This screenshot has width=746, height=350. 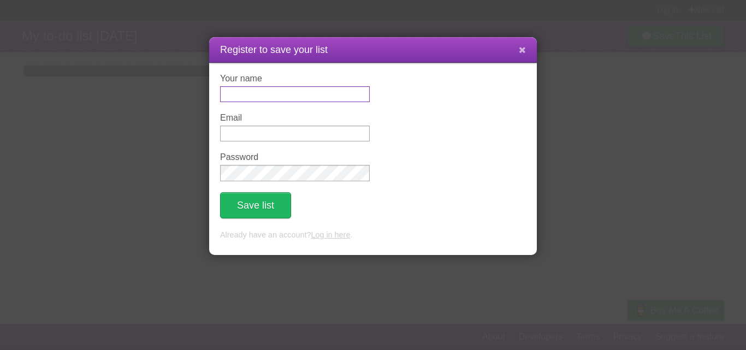 What do you see at coordinates (256, 205) in the screenshot?
I see `button: Save list` at bounding box center [256, 205].